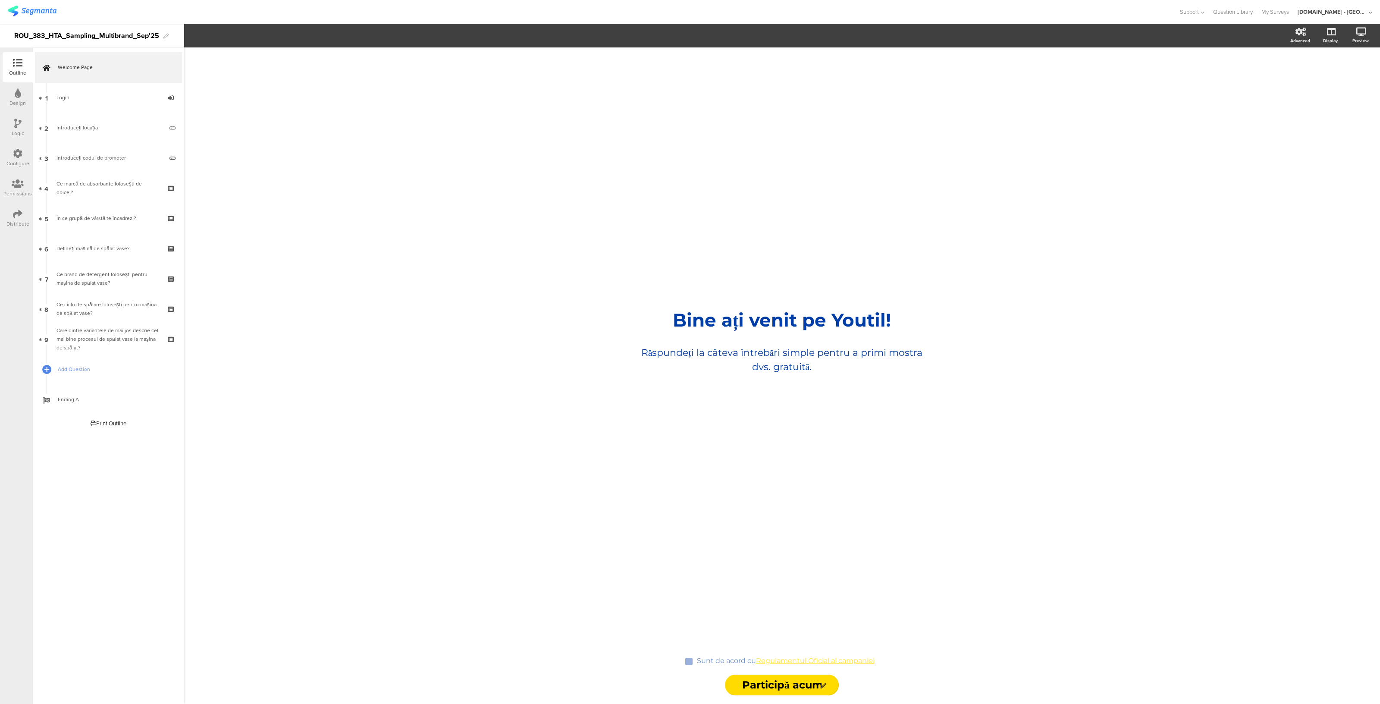  Describe the element at coordinates (47, 279) in the screenshot. I see `span: 7` at that location.